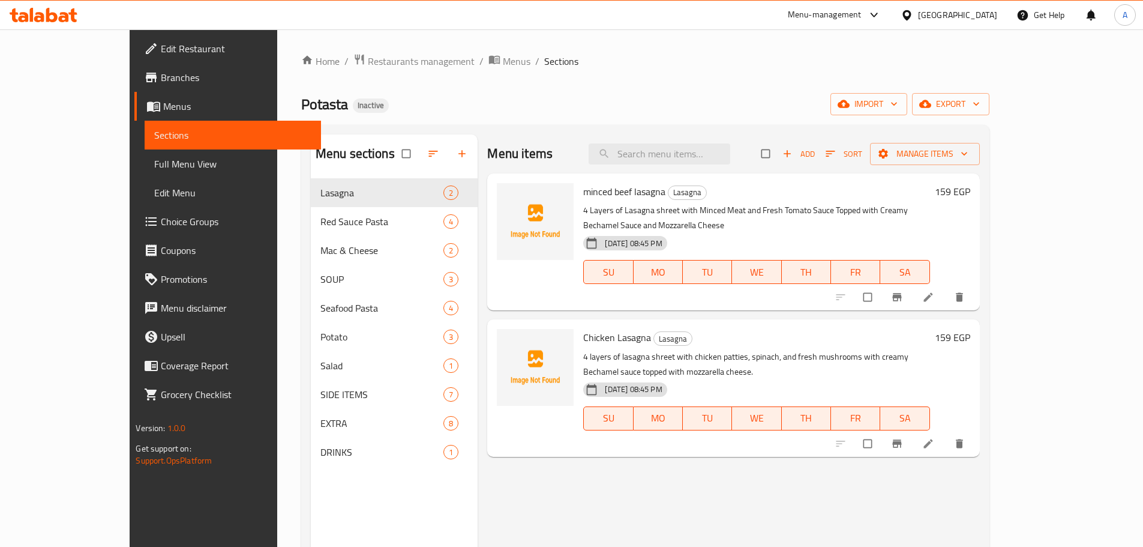 Image resolution: width=1143 pixels, height=547 pixels. What do you see at coordinates (520, 154) in the screenshot?
I see `h2: Menu items` at bounding box center [520, 154].